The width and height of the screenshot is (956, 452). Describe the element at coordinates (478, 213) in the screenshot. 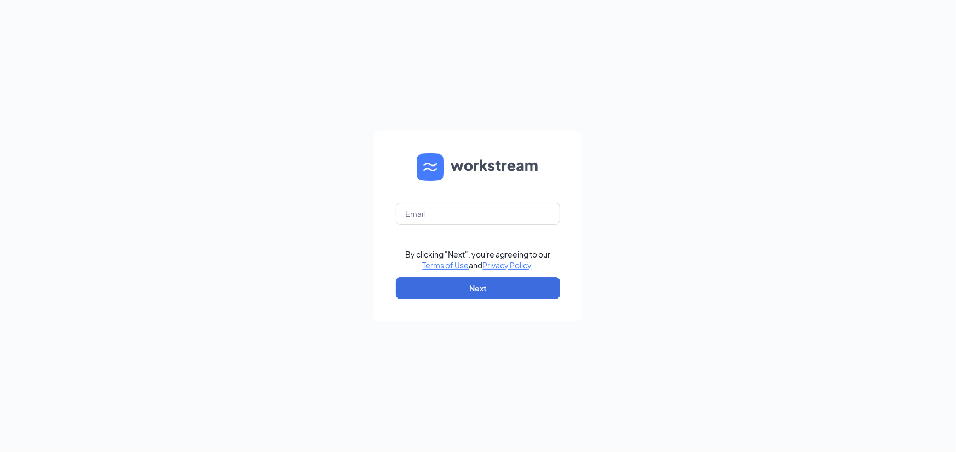

I see `input: Email` at that location.